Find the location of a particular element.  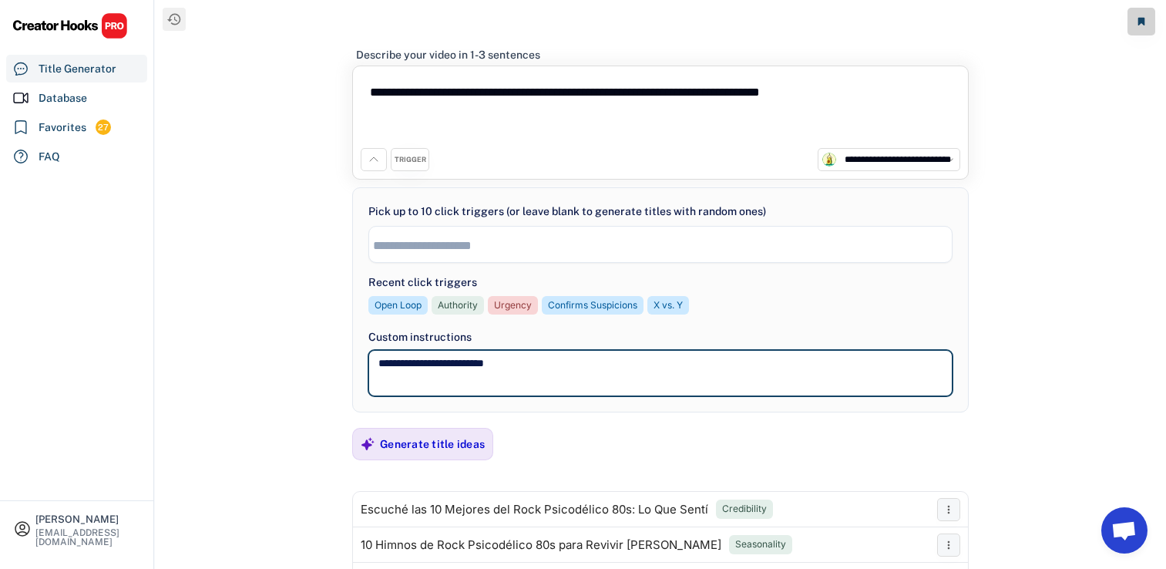

div: FAQ is located at coordinates (49, 156).